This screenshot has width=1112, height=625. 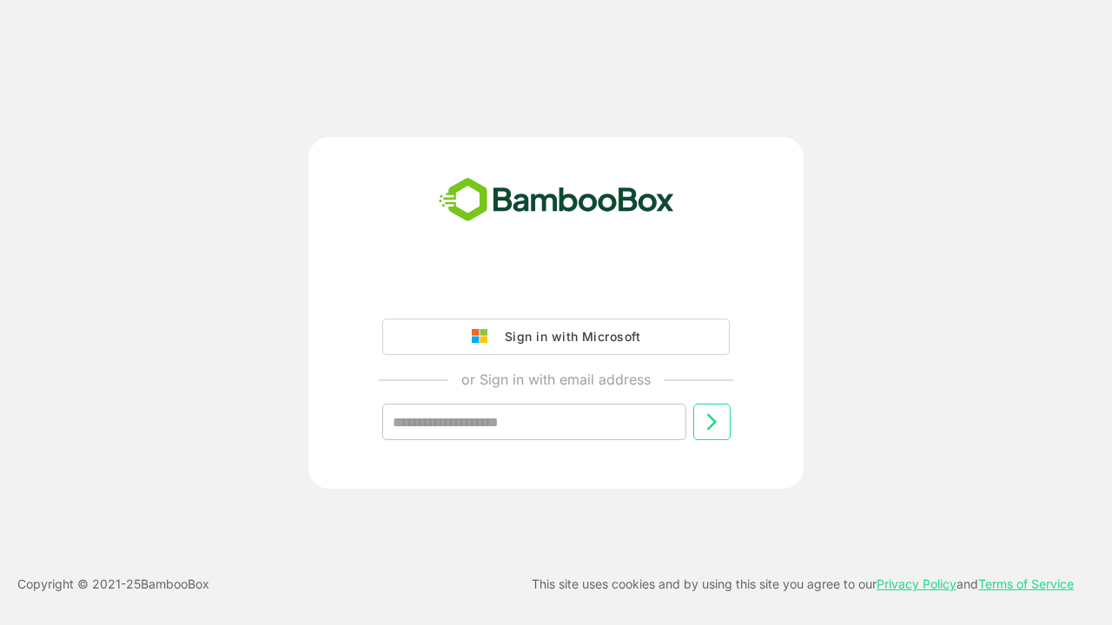 What do you see at coordinates (568, 337) in the screenshot?
I see `div: Sign in with Microsoft` at bounding box center [568, 337].